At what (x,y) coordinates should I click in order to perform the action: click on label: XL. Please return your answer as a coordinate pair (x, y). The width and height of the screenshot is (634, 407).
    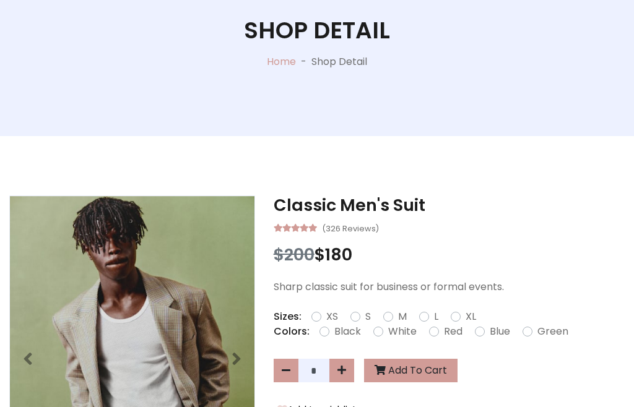
    Looking at the image, I should click on (470, 317).